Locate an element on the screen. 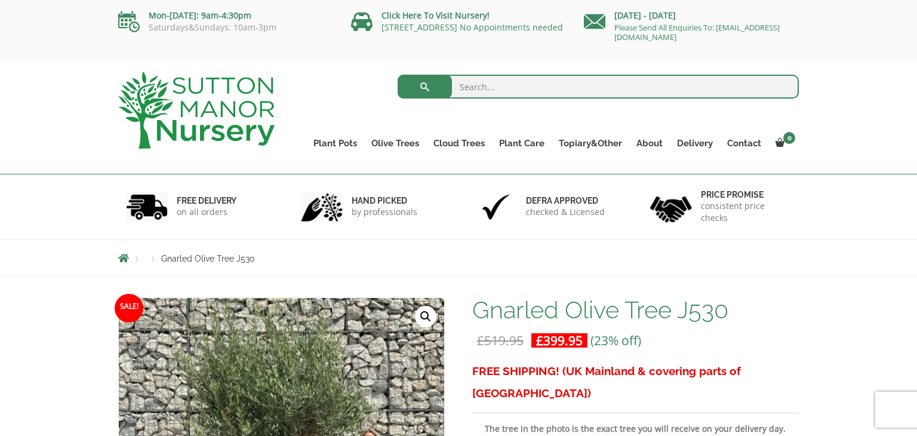 The height and width of the screenshot is (436, 917). img: logo is located at coordinates (197, 110).